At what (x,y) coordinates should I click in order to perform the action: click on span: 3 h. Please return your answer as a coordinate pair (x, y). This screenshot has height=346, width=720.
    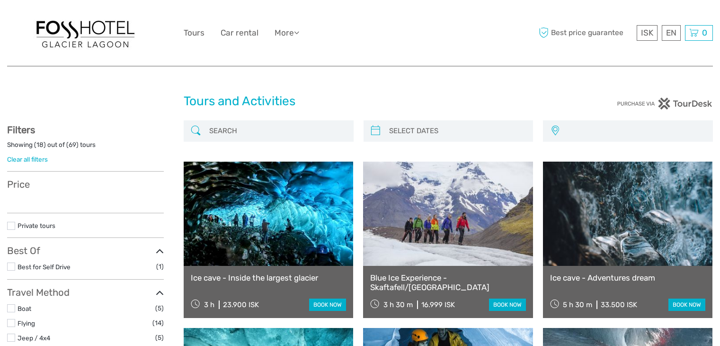
    Looking at the image, I should click on (209, 305).